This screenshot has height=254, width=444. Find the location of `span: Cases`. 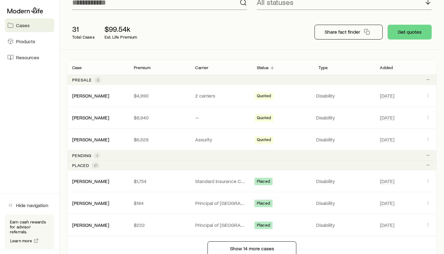

span: Cases is located at coordinates (23, 25).